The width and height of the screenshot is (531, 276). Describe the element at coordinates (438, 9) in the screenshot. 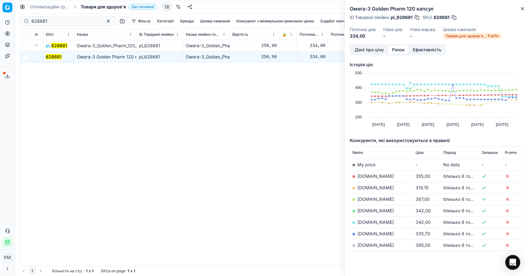

I see `h2: Омега-3 Golden Pharm 120 капсул` at that location.